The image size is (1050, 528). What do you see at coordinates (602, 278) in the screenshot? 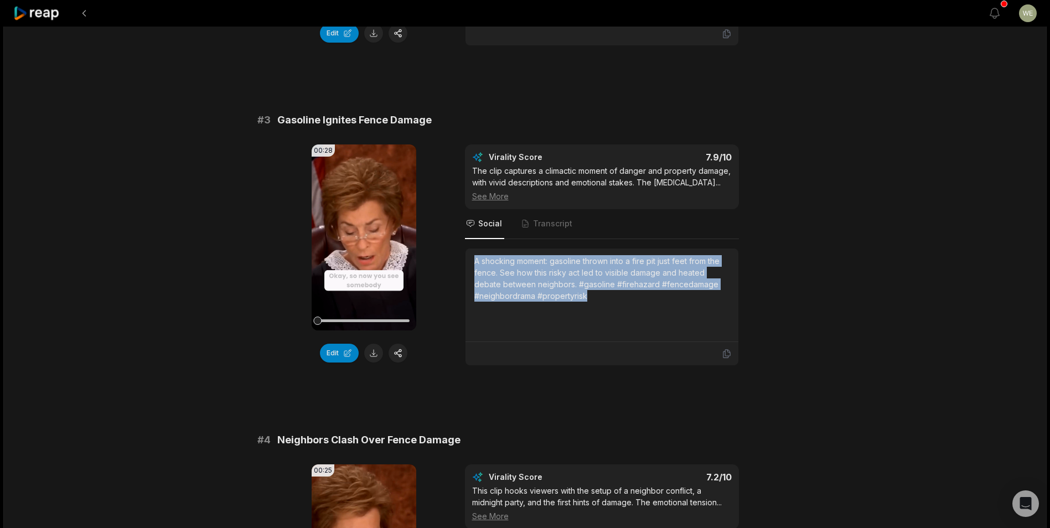
I see `div: A shocking moment: gasoline thrown into a fire pit just feet from the fence. See how this risky a...` at bounding box center [602, 278].